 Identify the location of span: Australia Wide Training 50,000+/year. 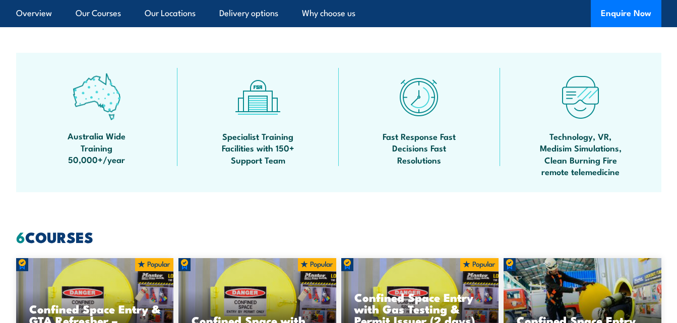
(97, 148).